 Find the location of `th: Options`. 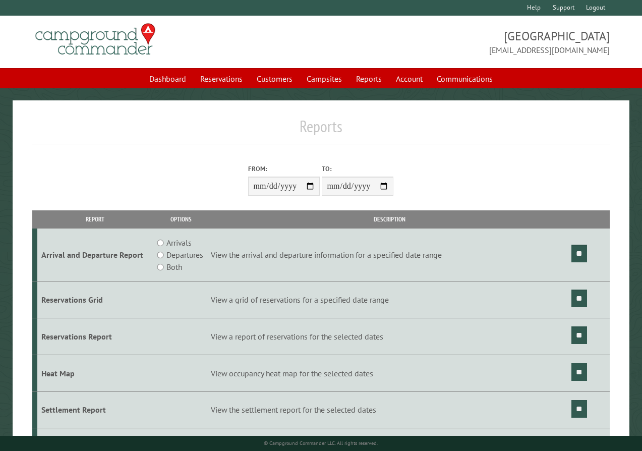

th: Options is located at coordinates (180, 219).